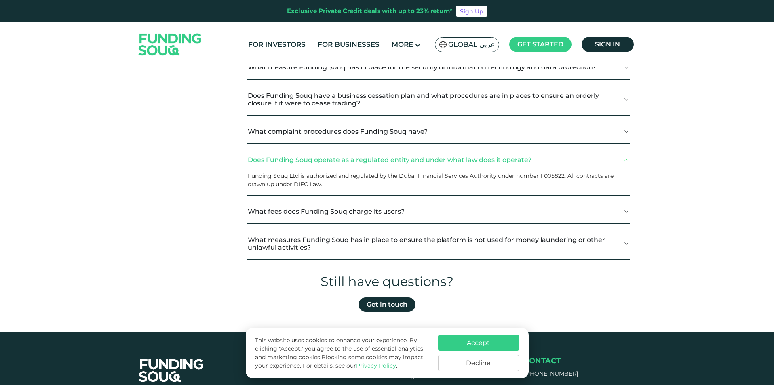 Image resolution: width=774 pixels, height=385 pixels. Describe the element at coordinates (370, 11) in the screenshot. I see `div: Exclusive Private Credit deals with up to 23% return*` at that location.